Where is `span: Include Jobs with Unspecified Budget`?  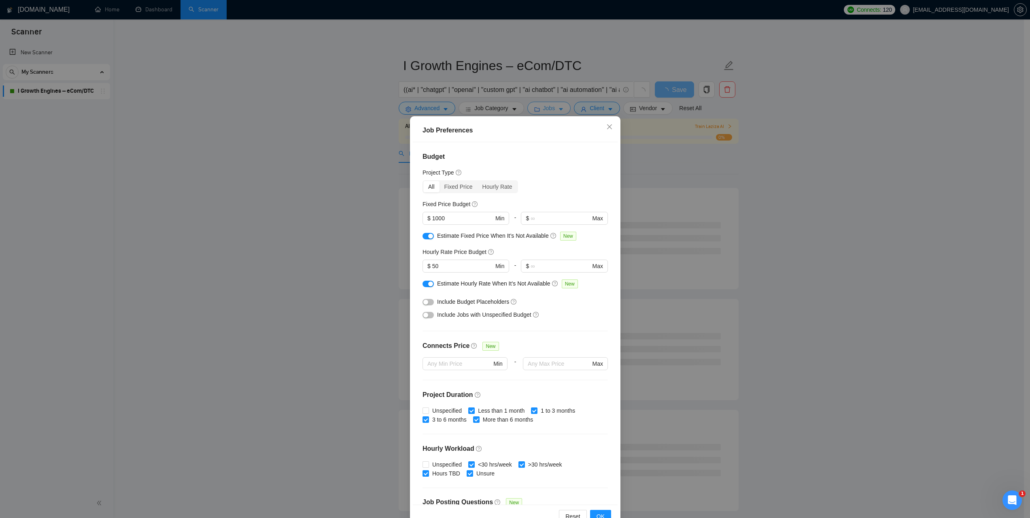 span: Include Jobs with Unspecified Budget is located at coordinates (484, 315).